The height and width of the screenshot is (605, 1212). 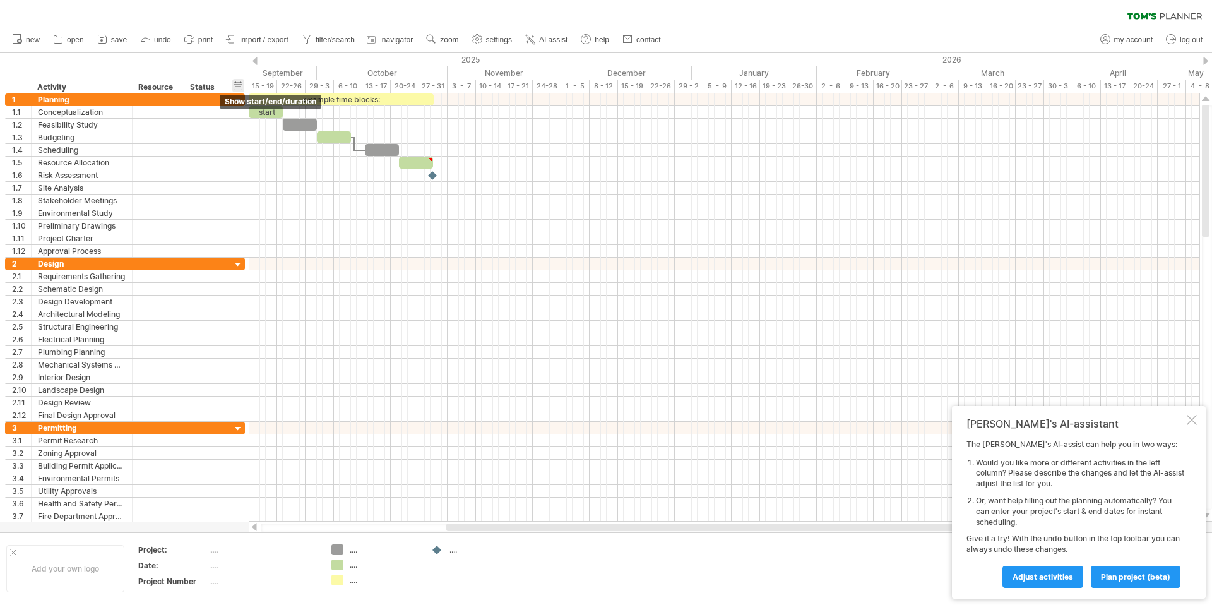 What do you see at coordinates (173, 565) in the screenshot?
I see `div: Date:` at bounding box center [173, 565].